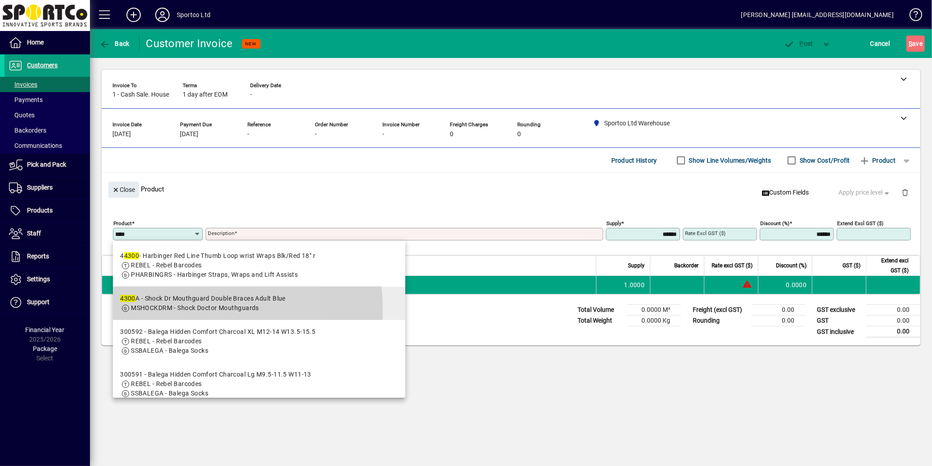 The height and width of the screenshot is (466, 932). What do you see at coordinates (47, 303) in the screenshot?
I see `a: Support` at bounding box center [47, 303].